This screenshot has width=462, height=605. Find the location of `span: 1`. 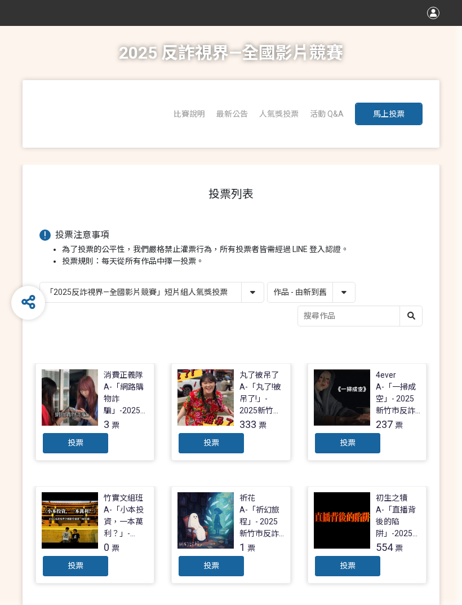

span: 1 is located at coordinates (242, 547).